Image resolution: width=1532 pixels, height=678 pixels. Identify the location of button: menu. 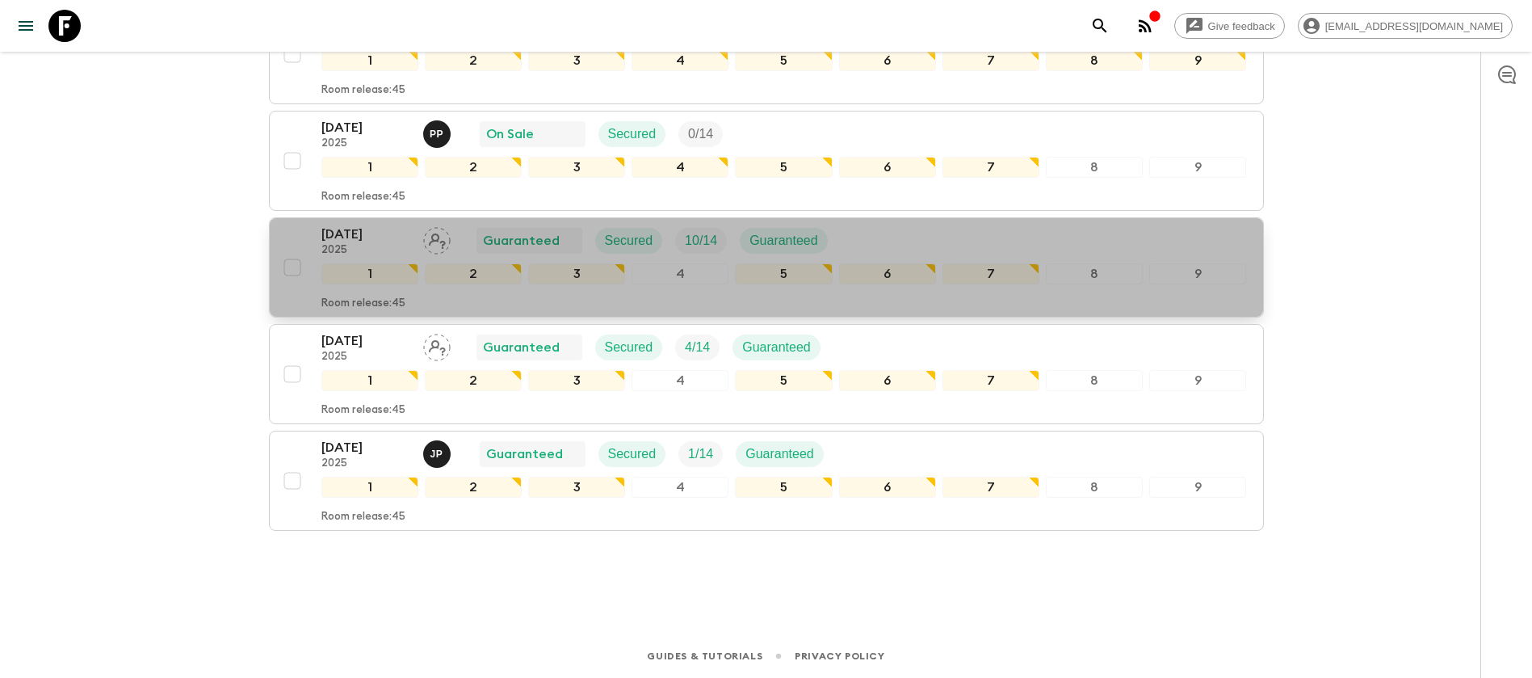
(26, 26).